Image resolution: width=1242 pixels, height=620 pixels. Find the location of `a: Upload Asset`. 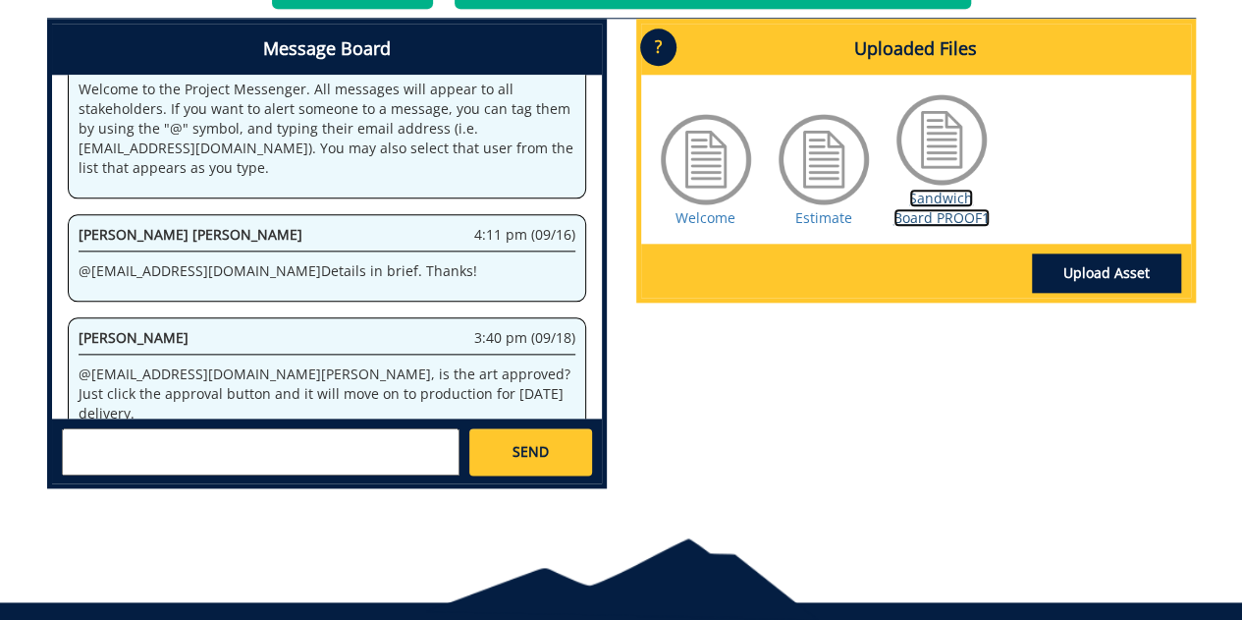

a: Upload Asset is located at coordinates (1107, 273).